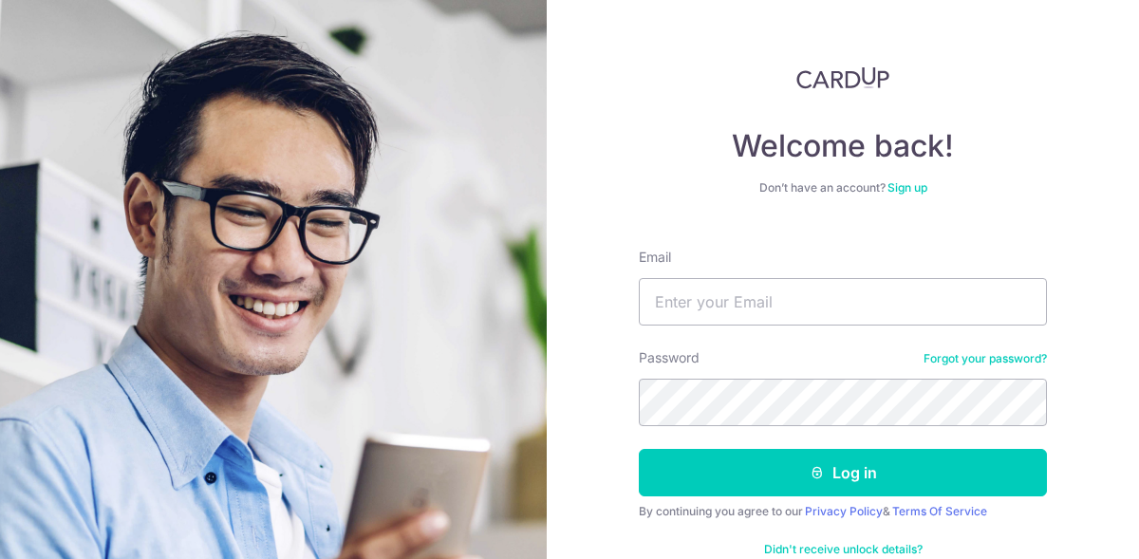 This screenshot has width=1139, height=559. I want to click on a: Sign up, so click(908, 187).